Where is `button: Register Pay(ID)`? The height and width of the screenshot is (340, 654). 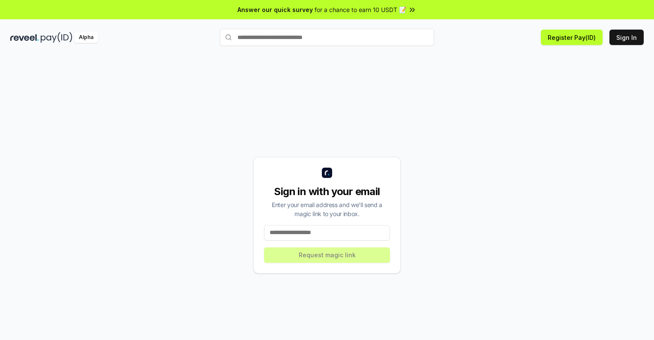
button: Register Pay(ID) is located at coordinates (572, 37).